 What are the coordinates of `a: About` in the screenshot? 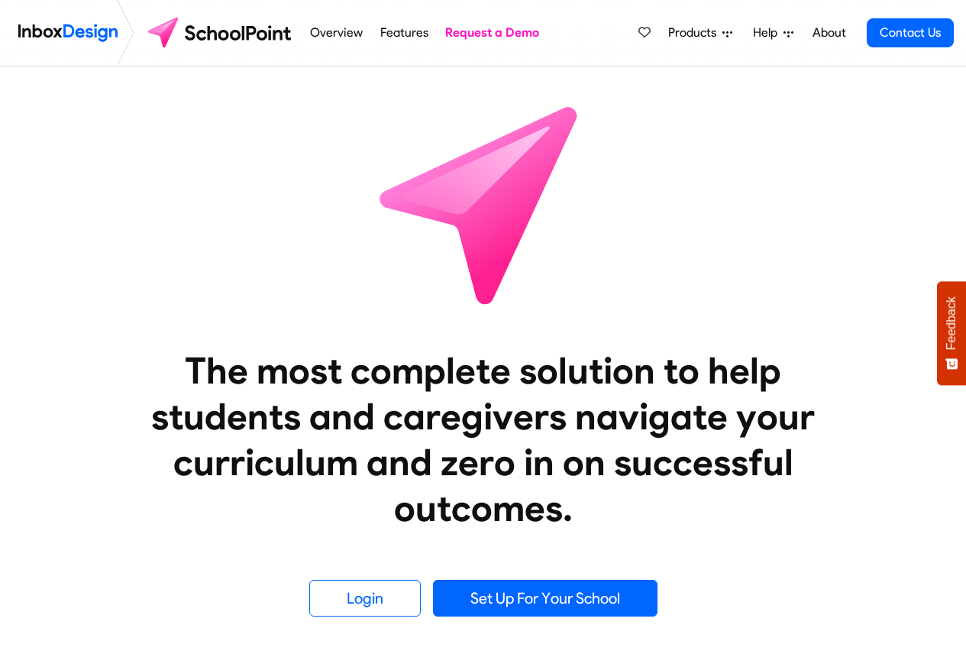 It's located at (829, 33).